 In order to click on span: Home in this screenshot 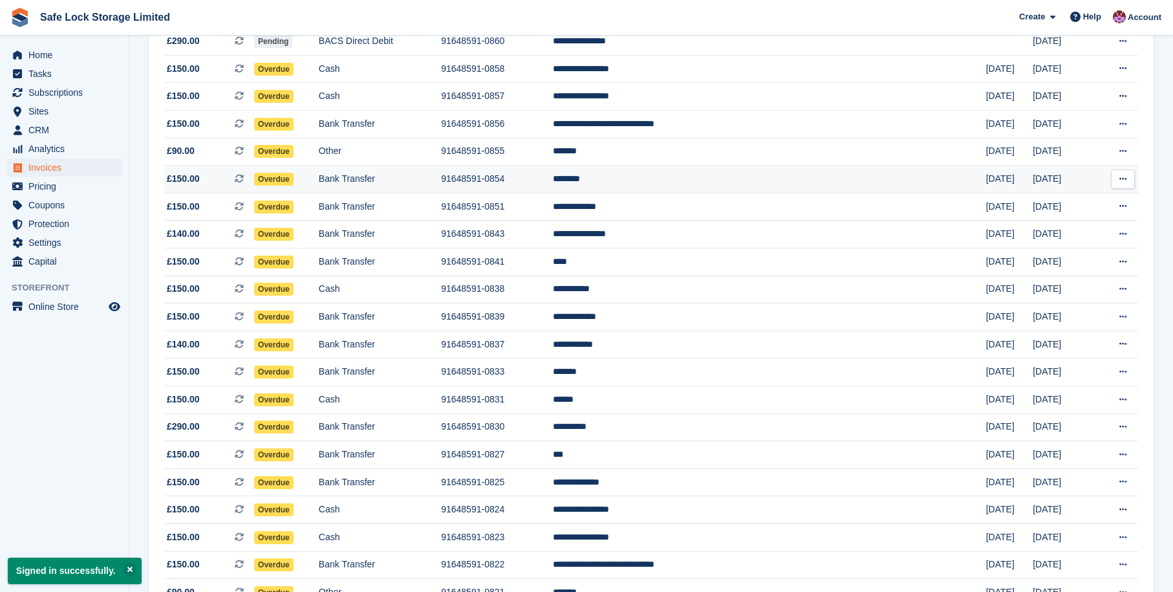, I will do `click(67, 55)`.